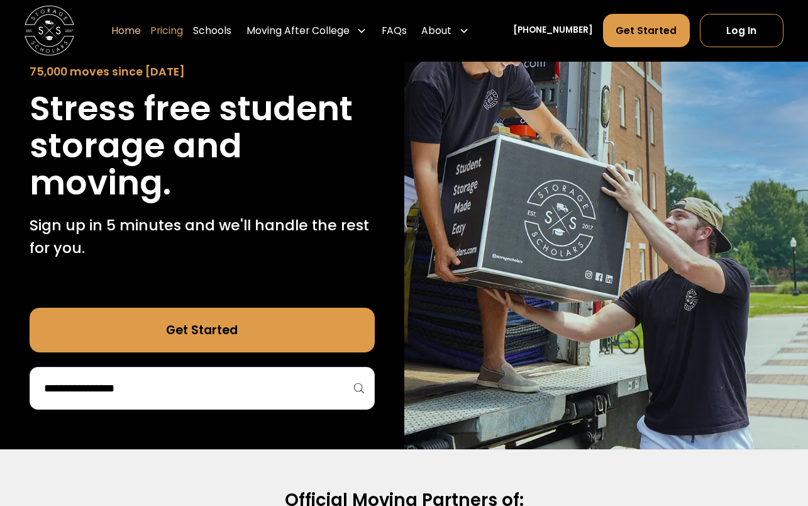  I want to click on a: Log In, so click(742, 31).